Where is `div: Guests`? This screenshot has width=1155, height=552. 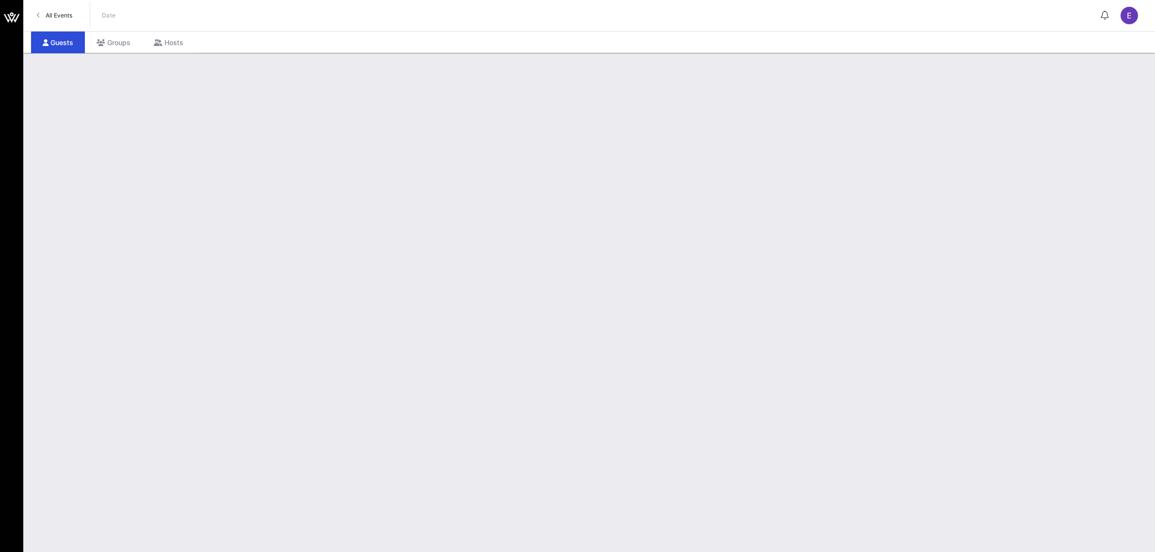
div: Guests is located at coordinates (58, 42).